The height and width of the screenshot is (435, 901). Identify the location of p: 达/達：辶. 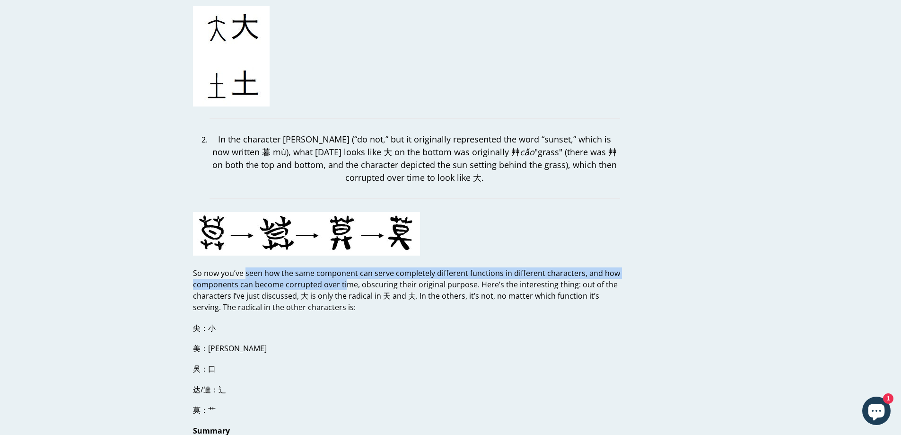
(406, 389).